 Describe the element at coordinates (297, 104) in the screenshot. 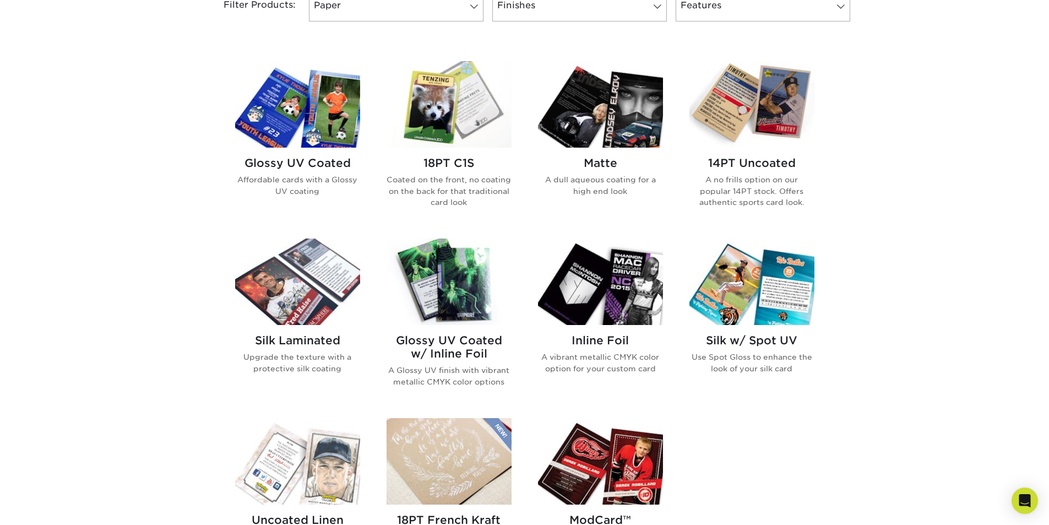

I see `img: Glossy UV Coated Trading Cards` at that location.